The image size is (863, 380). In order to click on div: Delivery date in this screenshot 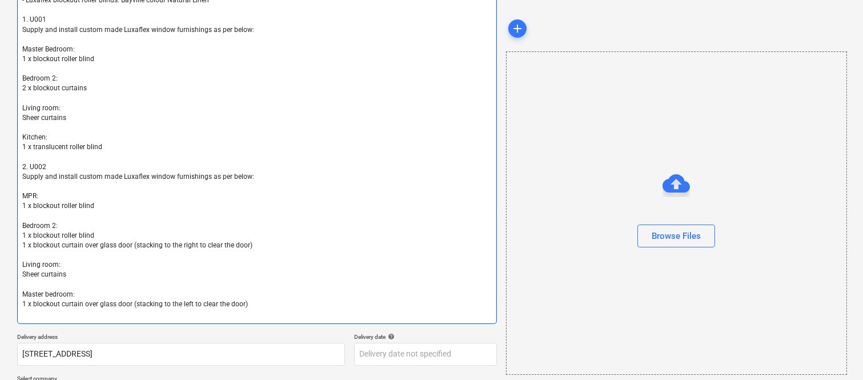, I will do `click(425, 336)`.